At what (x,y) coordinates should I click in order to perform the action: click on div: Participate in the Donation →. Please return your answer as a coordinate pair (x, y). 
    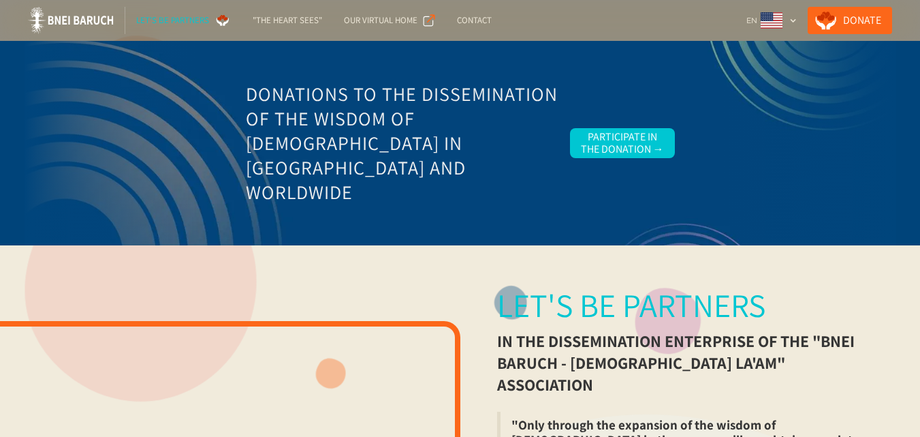
    Looking at the image, I should click on (623, 143).